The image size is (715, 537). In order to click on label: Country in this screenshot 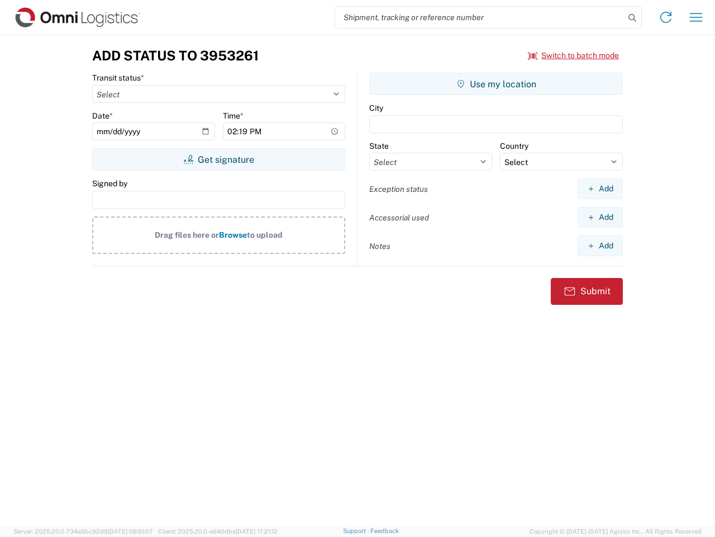, I will do `click(514, 146)`.